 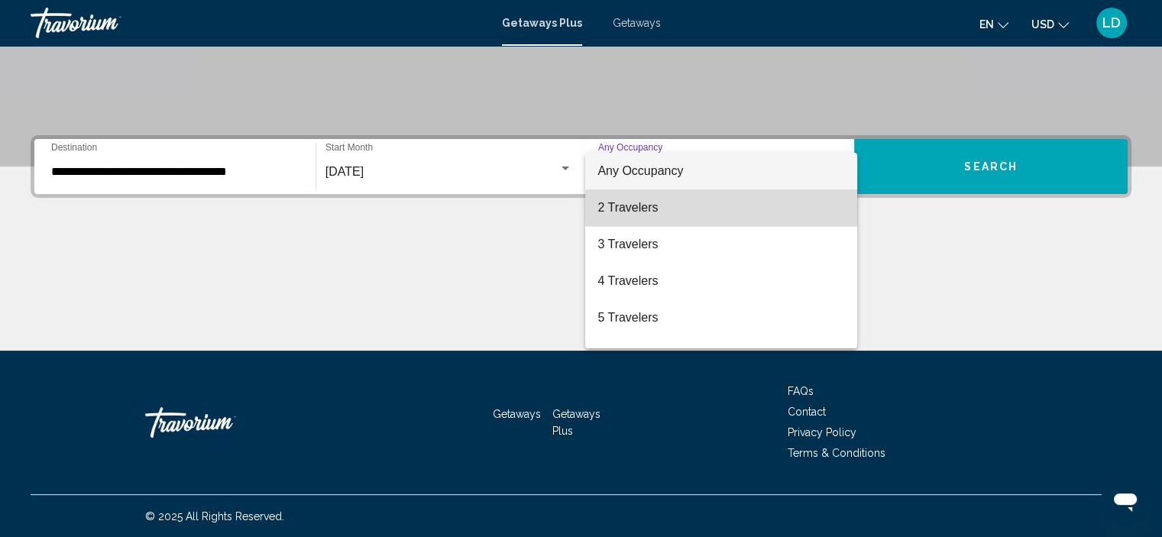 I want to click on span: 2 Travelers, so click(x=721, y=208).